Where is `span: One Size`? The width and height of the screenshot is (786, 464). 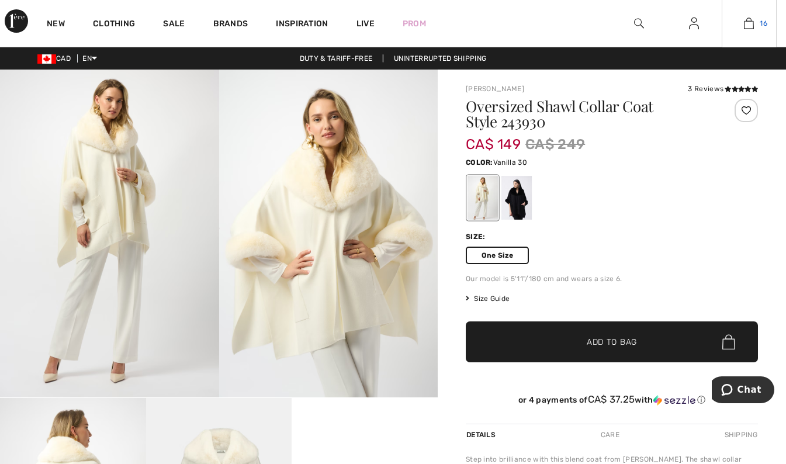 span: One Size is located at coordinates (497, 255).